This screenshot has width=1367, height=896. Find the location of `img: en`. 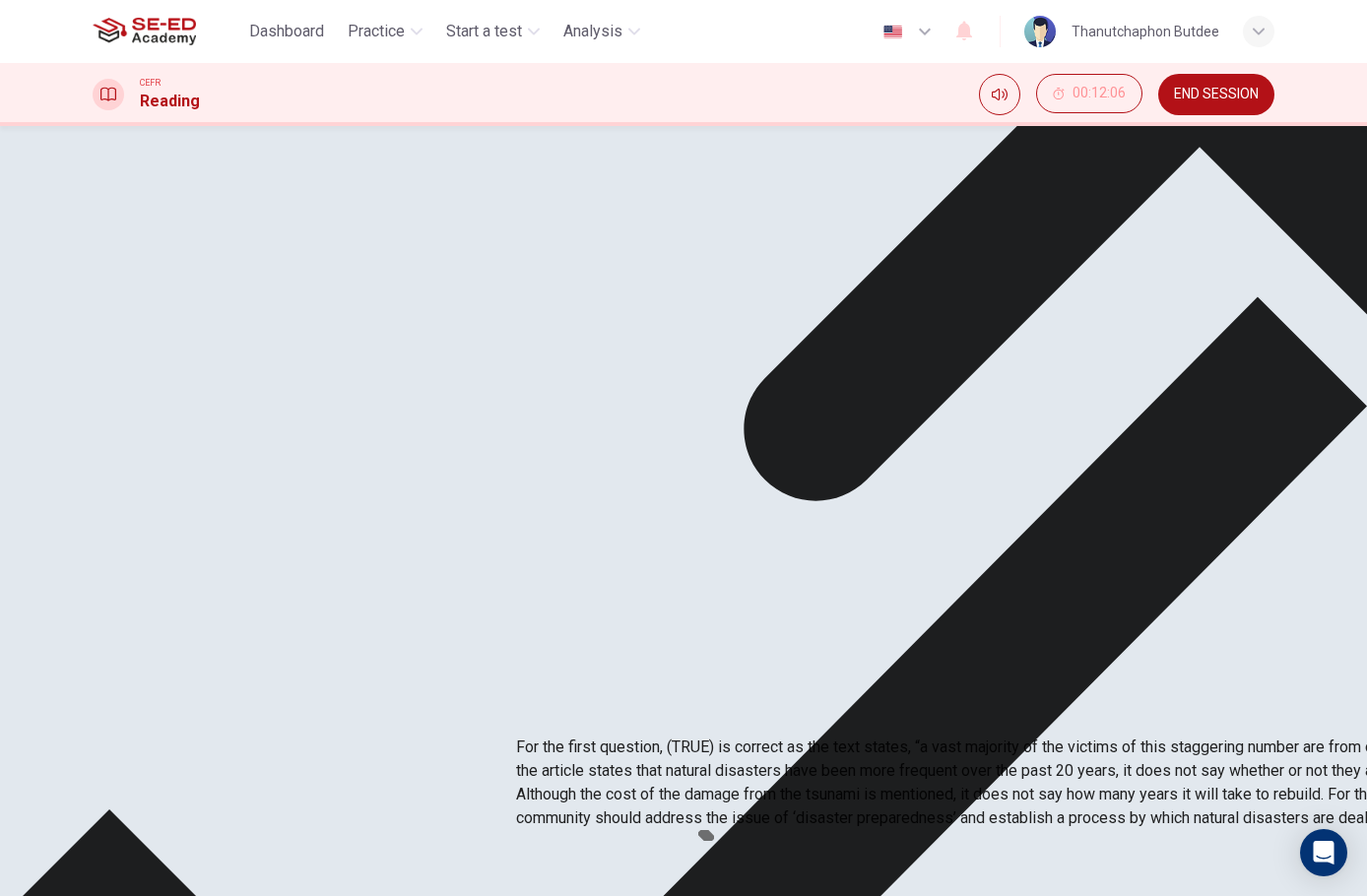

img: en is located at coordinates (892, 32).